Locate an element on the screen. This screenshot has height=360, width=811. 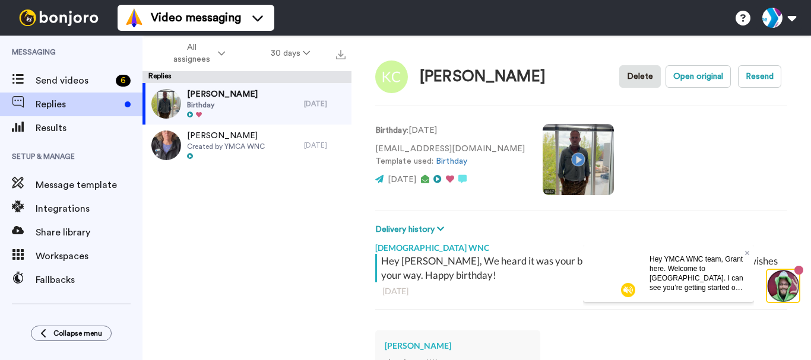
span: Results is located at coordinates (89, 128).